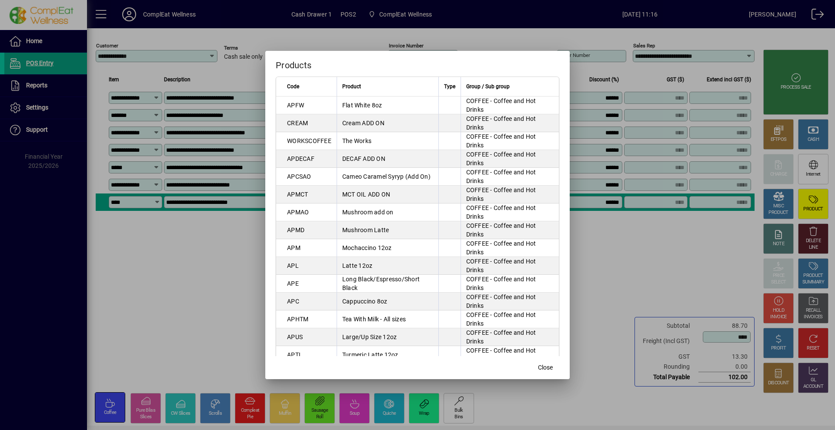 This screenshot has height=430, width=835. Describe the element at coordinates (387, 355) in the screenshot. I see `td: Turmeric Latte 12oz` at that location.